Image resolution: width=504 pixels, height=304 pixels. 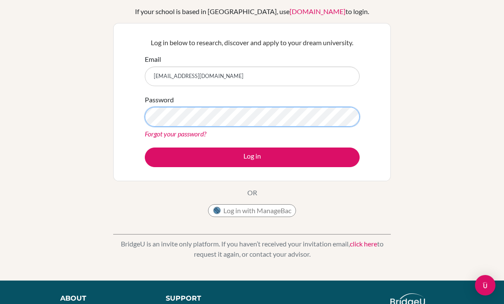 I want to click on a: Forgot your password?, so click(x=175, y=134).